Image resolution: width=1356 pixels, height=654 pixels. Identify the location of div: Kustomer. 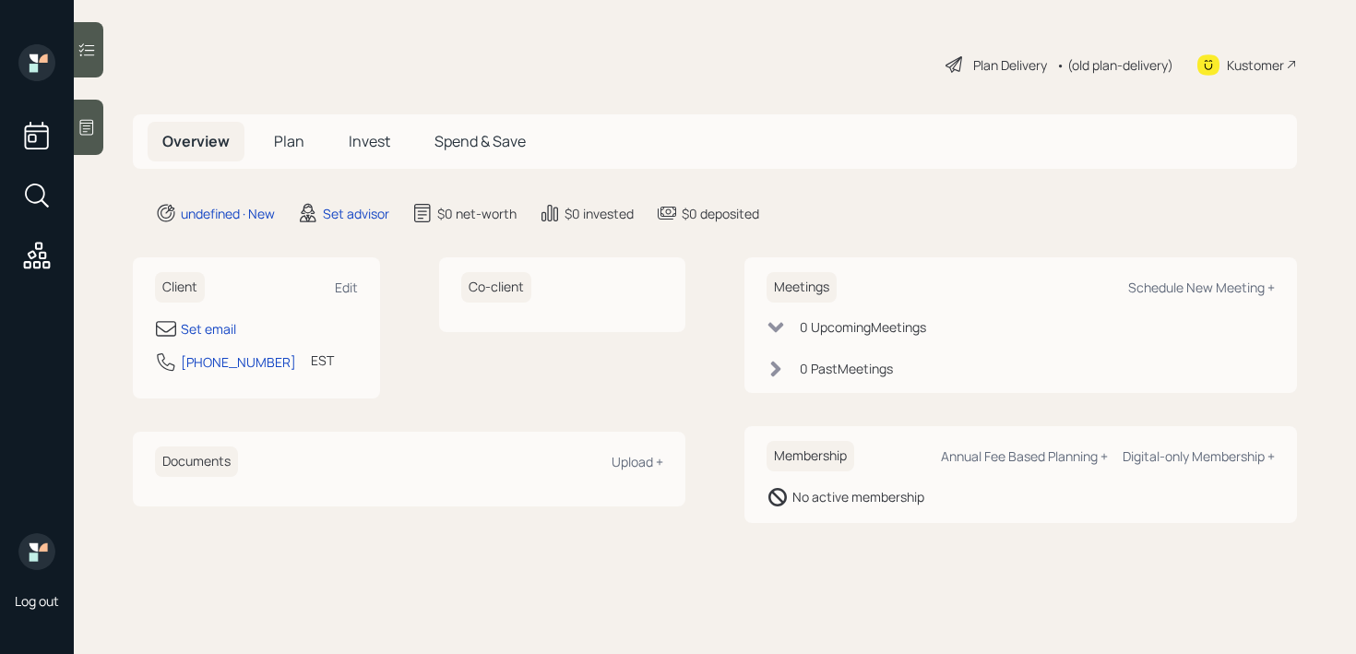
(1256, 65).